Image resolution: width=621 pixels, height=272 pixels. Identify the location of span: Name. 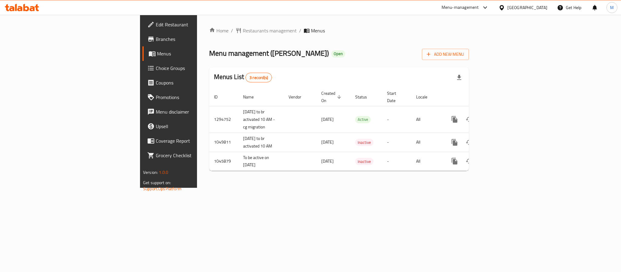
(252, 97).